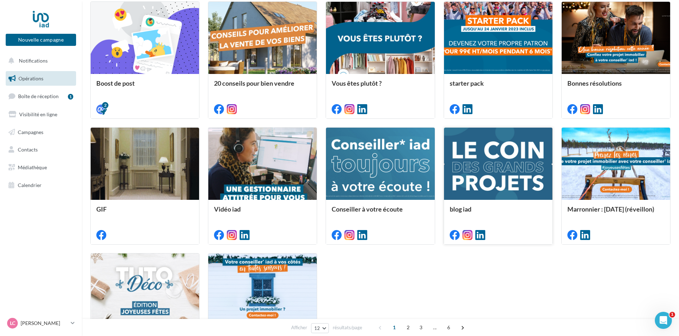 Image resolution: width=679 pixels, height=336 pixels. Describe the element at coordinates (31, 132) in the screenshot. I see `span: Campagnes` at that location.